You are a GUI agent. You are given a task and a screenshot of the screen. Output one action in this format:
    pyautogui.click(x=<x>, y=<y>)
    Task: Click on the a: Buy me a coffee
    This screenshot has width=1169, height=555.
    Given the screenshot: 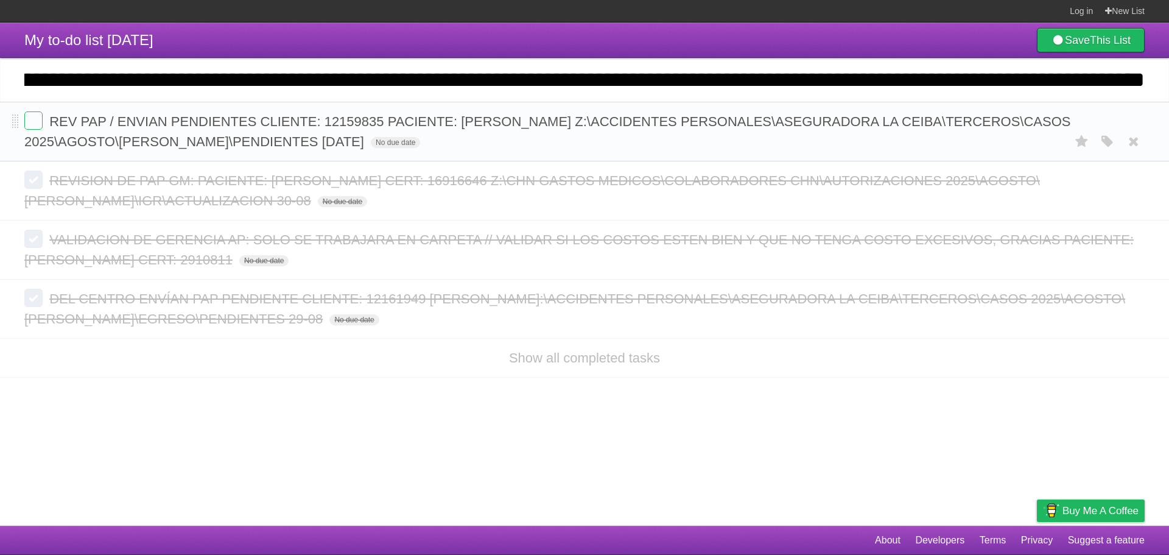 What is the action you would take?
    pyautogui.click(x=1091, y=510)
    